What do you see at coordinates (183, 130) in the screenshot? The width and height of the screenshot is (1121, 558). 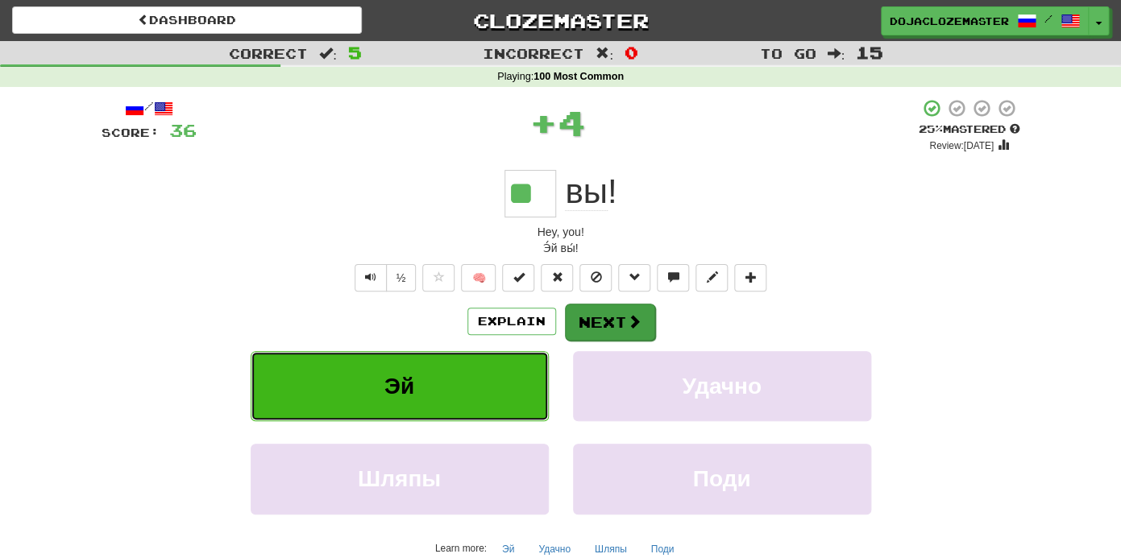 I see `span: 36` at bounding box center [183, 130].